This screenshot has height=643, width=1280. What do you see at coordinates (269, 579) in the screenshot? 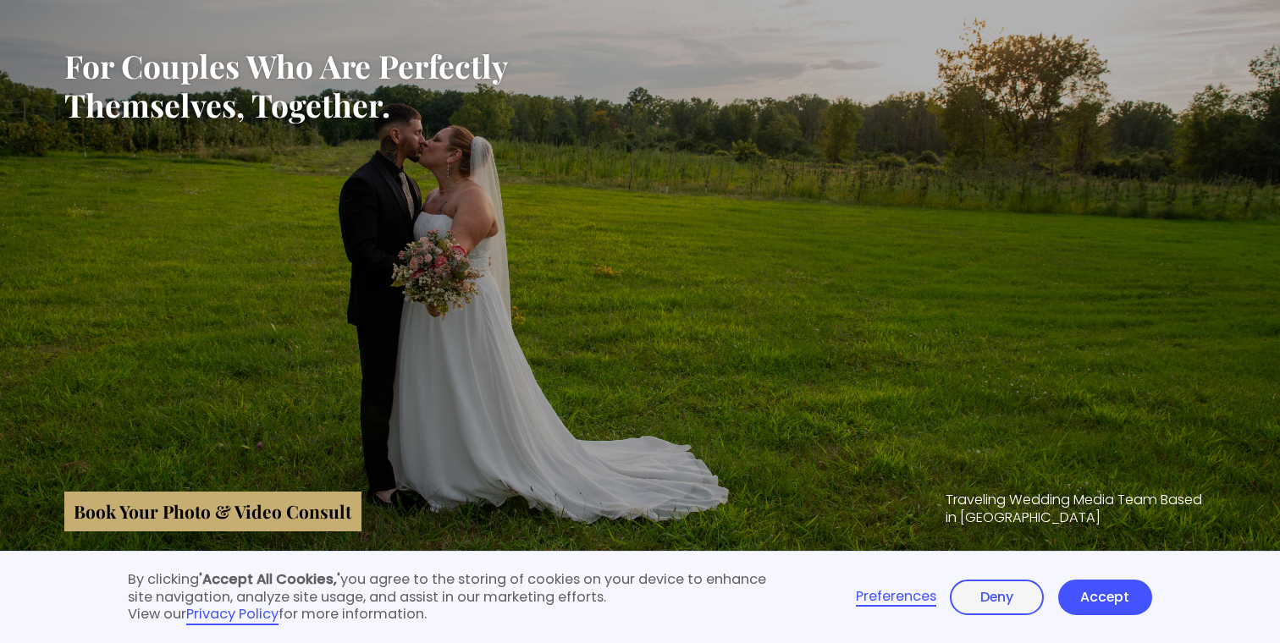
I see `strong: 'Accept All Cookies,'` at bounding box center [269, 579].